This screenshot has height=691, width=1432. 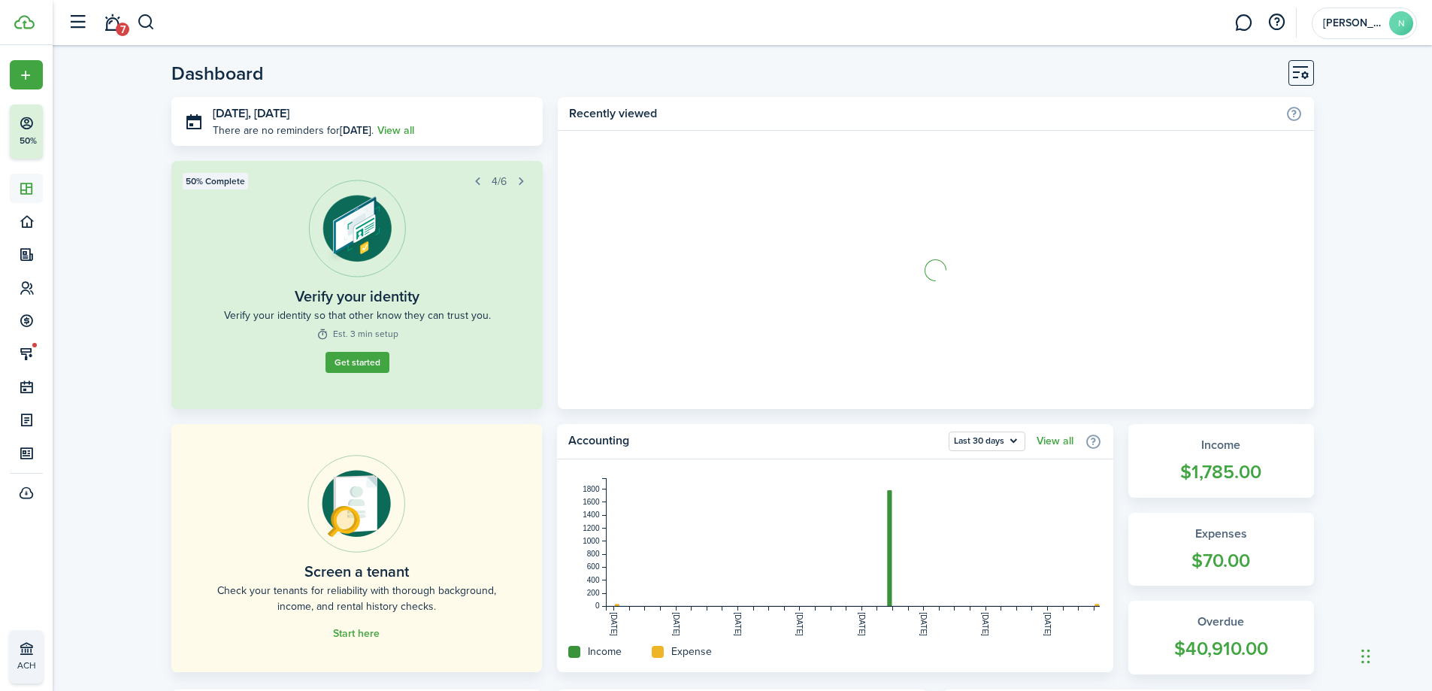 What do you see at coordinates (357, 229) in the screenshot?
I see `img: Verification` at bounding box center [357, 229].